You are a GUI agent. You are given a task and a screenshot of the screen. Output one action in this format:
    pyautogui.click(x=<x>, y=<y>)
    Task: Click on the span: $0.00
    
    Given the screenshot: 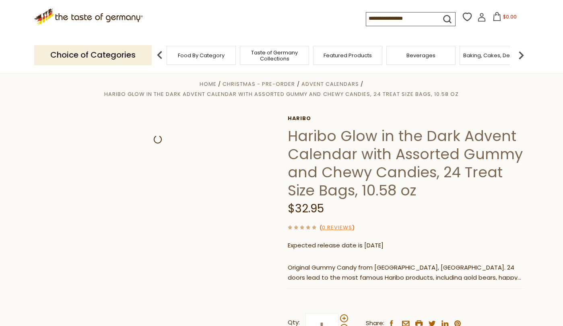 What is the action you would take?
    pyautogui.click(x=510, y=17)
    